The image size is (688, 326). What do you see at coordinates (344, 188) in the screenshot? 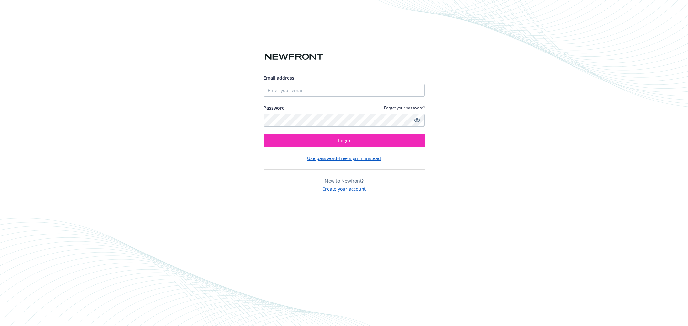
I see `button: Create your account` at bounding box center [344, 188].